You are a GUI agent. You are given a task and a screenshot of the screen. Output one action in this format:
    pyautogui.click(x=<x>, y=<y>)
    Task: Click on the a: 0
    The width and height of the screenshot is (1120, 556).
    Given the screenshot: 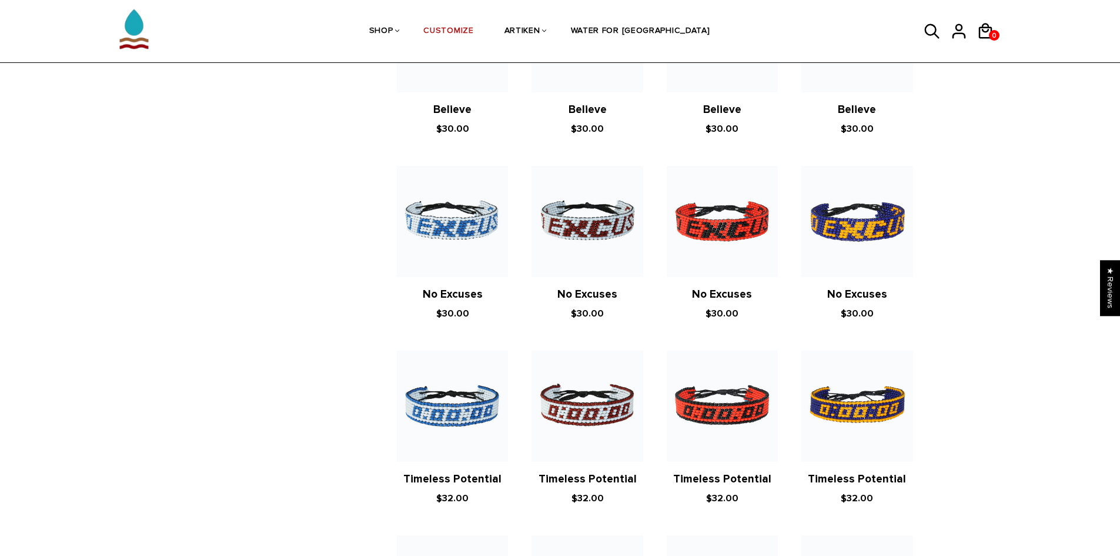 What is the action you would take?
    pyautogui.click(x=994, y=35)
    